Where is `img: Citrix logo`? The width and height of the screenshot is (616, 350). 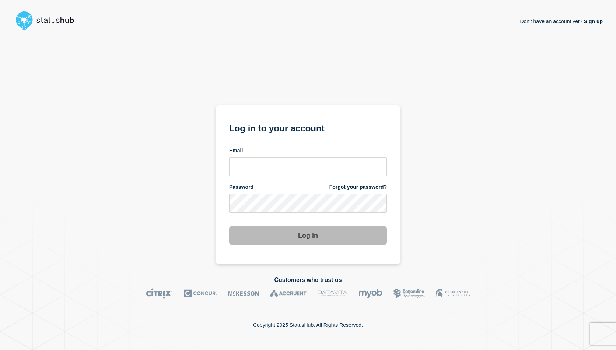
img: Citrix logo is located at coordinates (159, 294).